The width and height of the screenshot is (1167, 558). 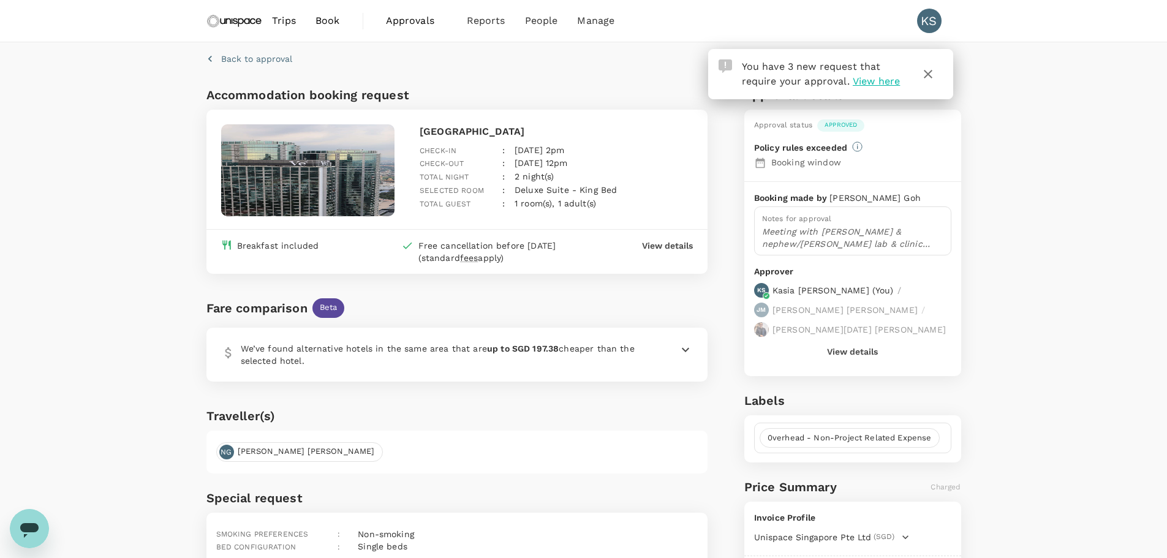 I want to click on h6: Traveller(s), so click(x=457, y=416).